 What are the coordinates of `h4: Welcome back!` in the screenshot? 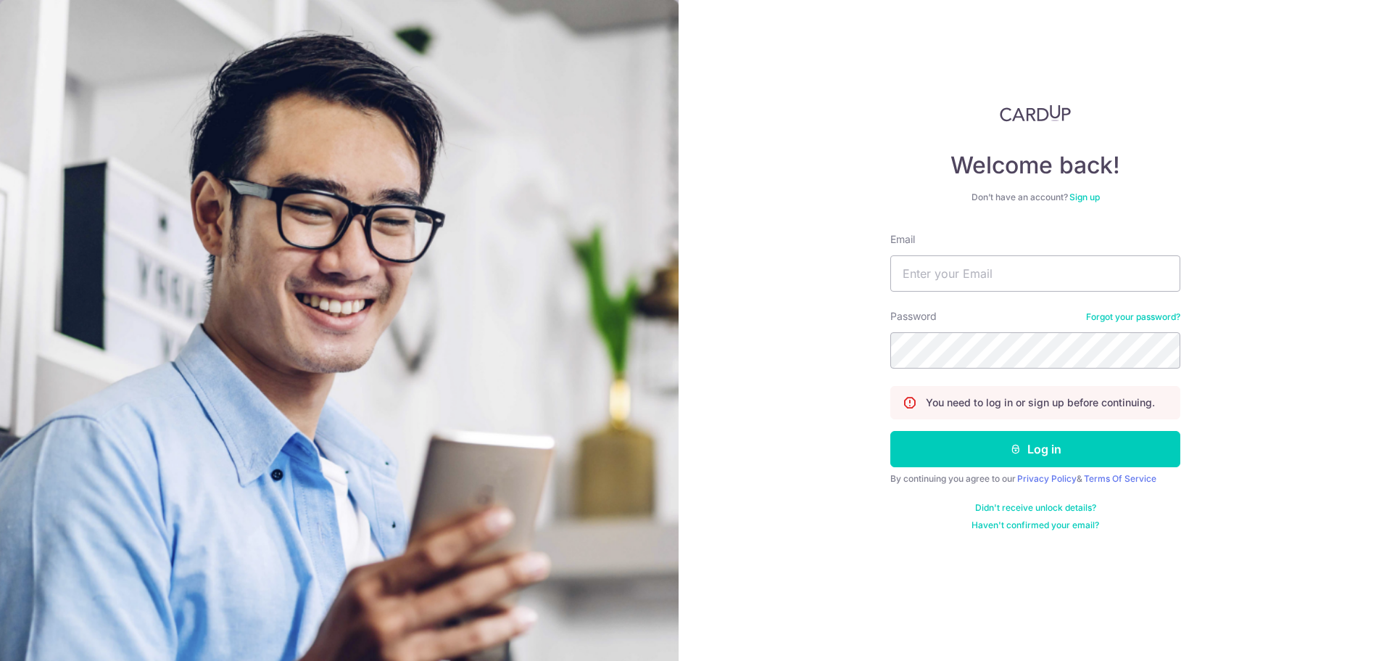 It's located at (1035, 165).